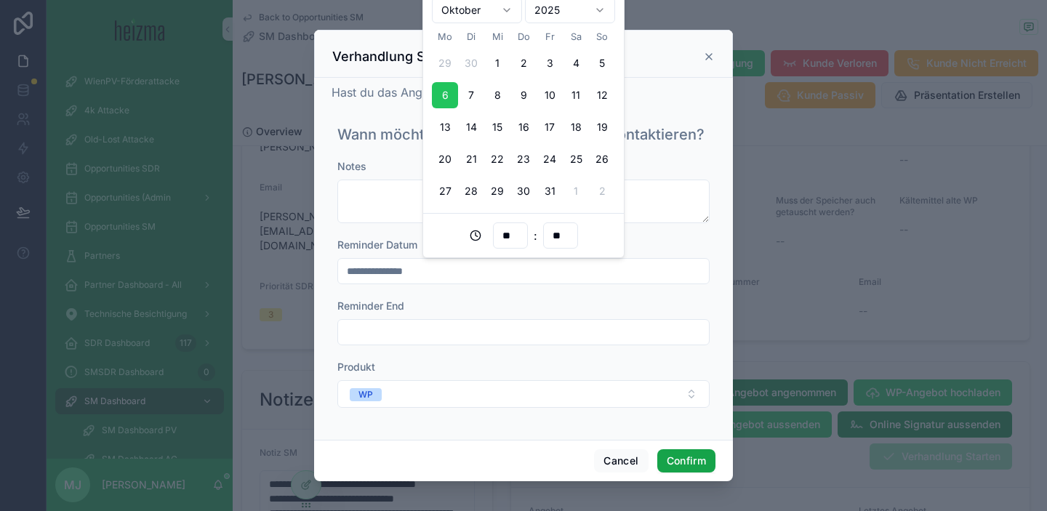  I want to click on button: Sonntag, 5. Oktober 2025, so click(602, 63).